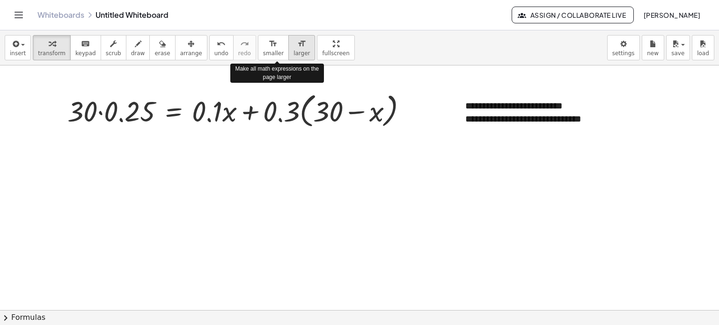  Describe the element at coordinates (113, 48) in the screenshot. I see `button: scrub` at that location.